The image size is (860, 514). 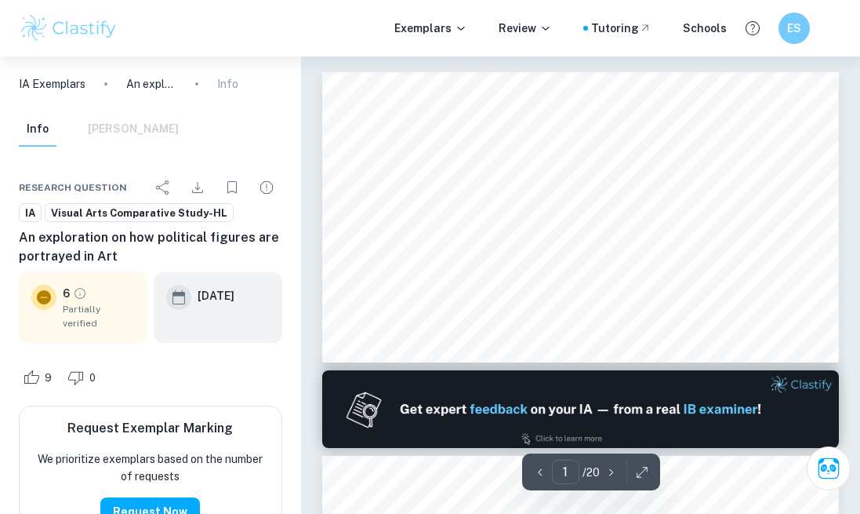 I want to click on span: Partially verified, so click(x=99, y=316).